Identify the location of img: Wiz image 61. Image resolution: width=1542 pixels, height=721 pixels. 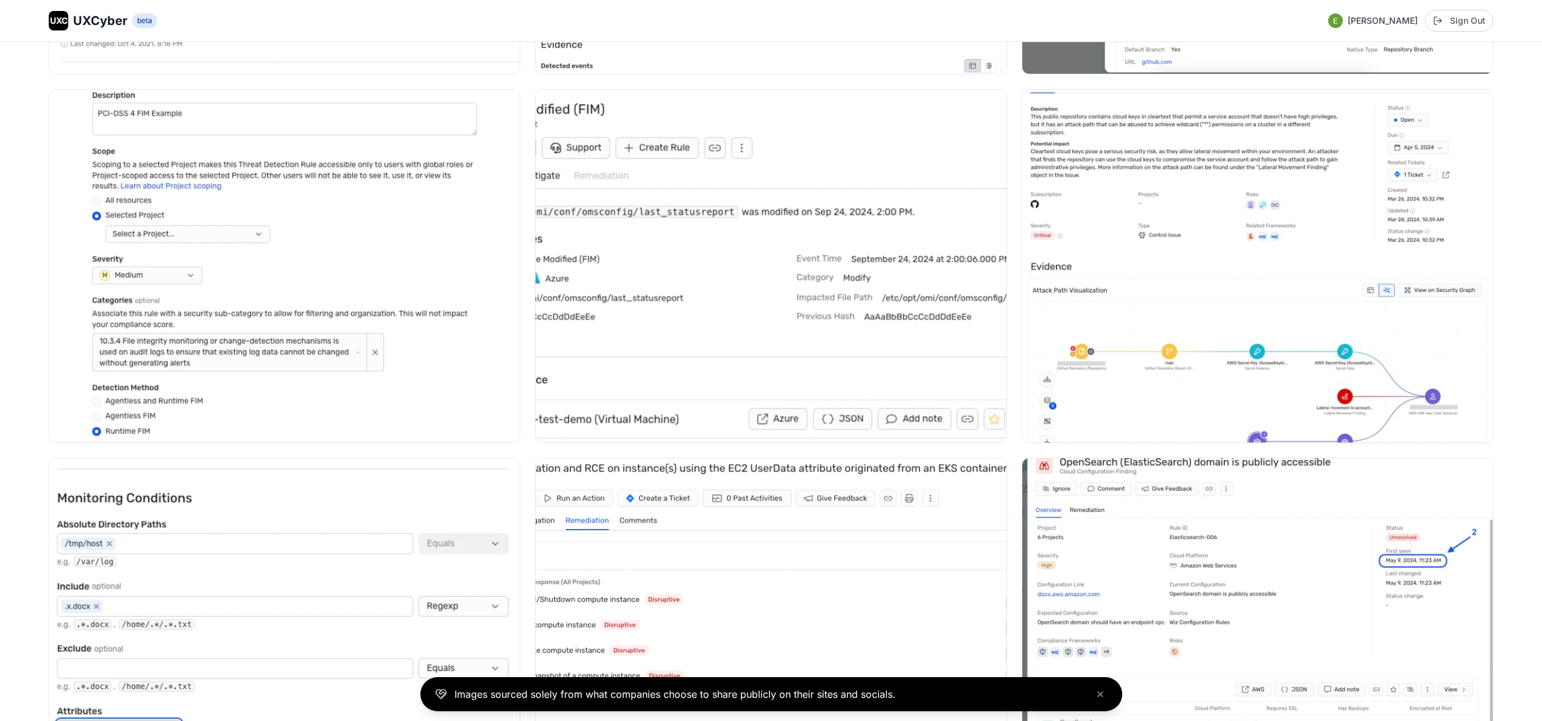
(285, 266).